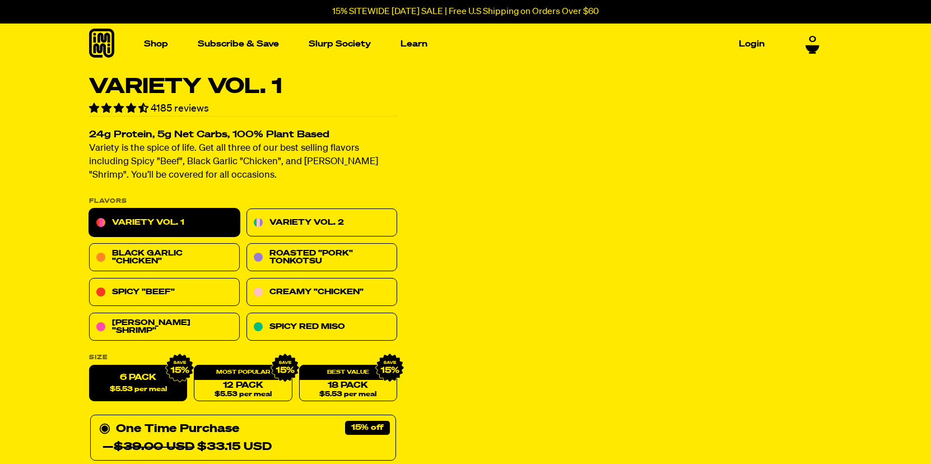 Image resolution: width=931 pixels, height=464 pixels. What do you see at coordinates (243, 438) in the screenshot?
I see `div: One Time Purchase` at bounding box center [243, 438].